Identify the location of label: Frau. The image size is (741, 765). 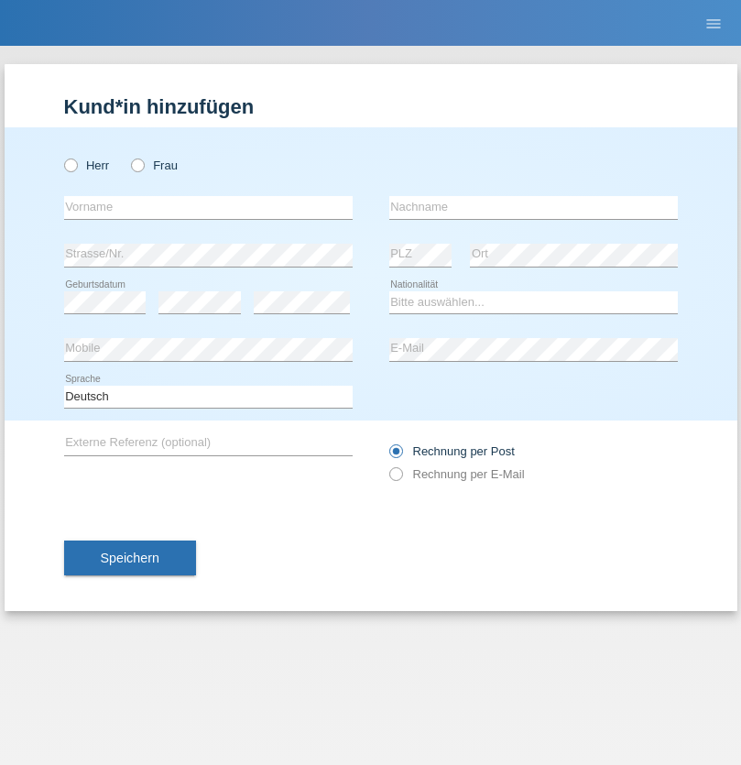
(154, 165).